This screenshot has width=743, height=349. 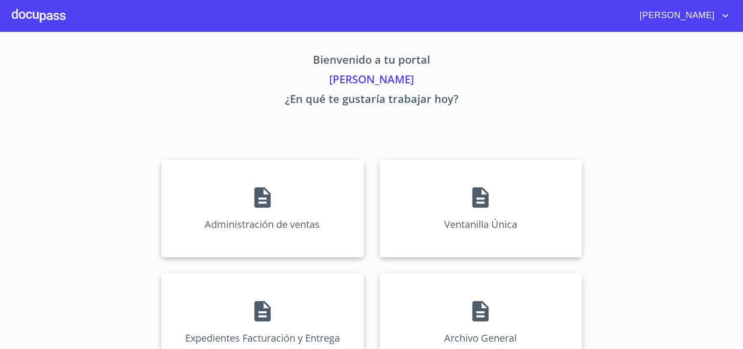 I want to click on p: ¿En qué te gustaría trabajar hoy?, so click(x=372, y=100).